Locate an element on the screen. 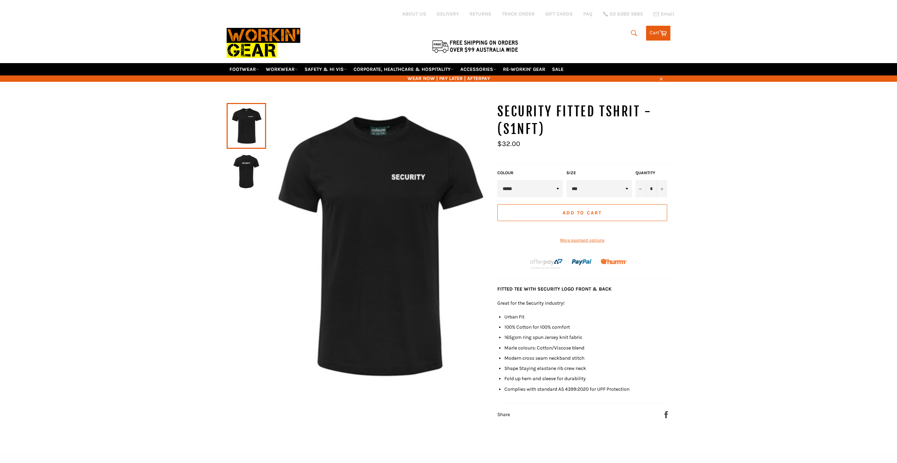 The width and height of the screenshot is (897, 463). img: Flat $9.95 shipping Australia wide is located at coordinates (475, 46).